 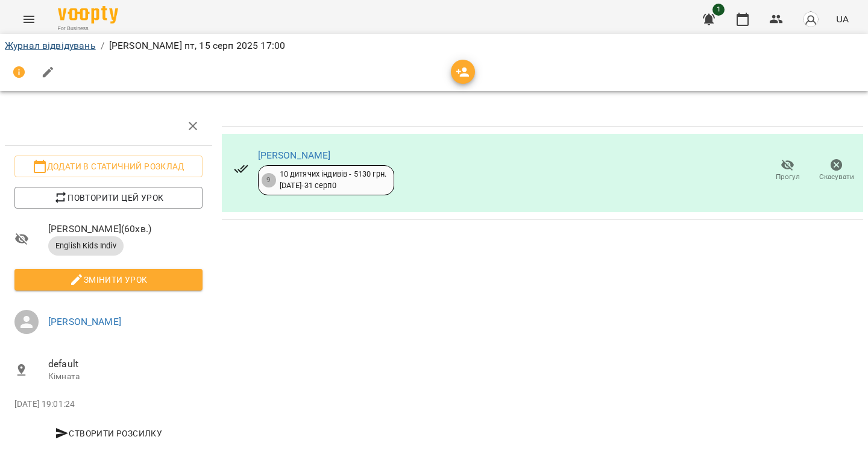 What do you see at coordinates (811, 19) in the screenshot?
I see `img: avatar_s.png` at bounding box center [811, 19].